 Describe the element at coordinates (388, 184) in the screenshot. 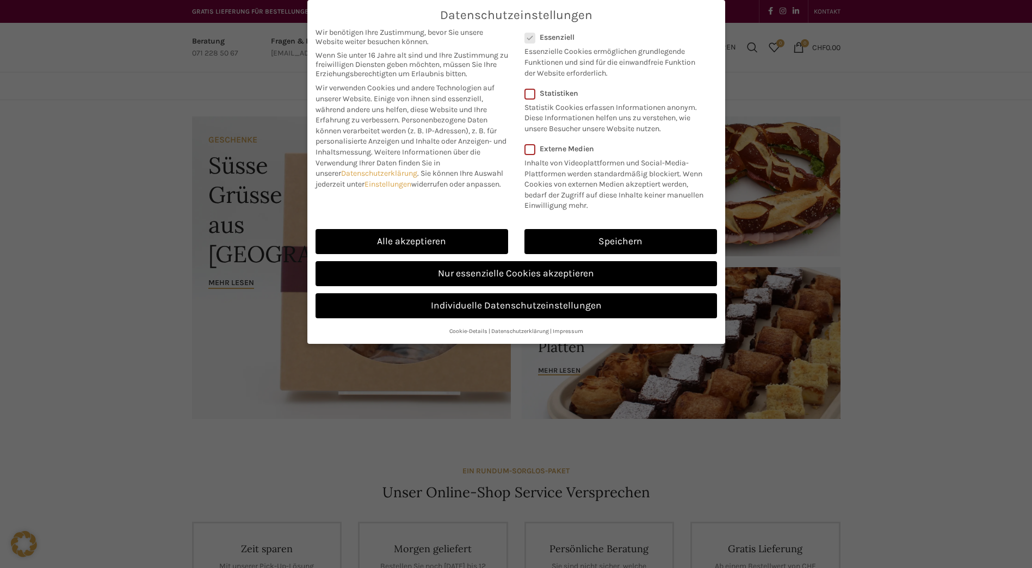

I see `a: Einstellungen` at that location.